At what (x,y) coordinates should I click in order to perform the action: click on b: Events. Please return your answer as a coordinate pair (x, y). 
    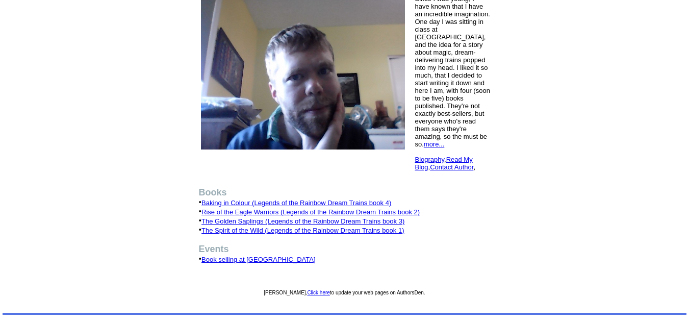
    Looking at the image, I should click on (213, 249).